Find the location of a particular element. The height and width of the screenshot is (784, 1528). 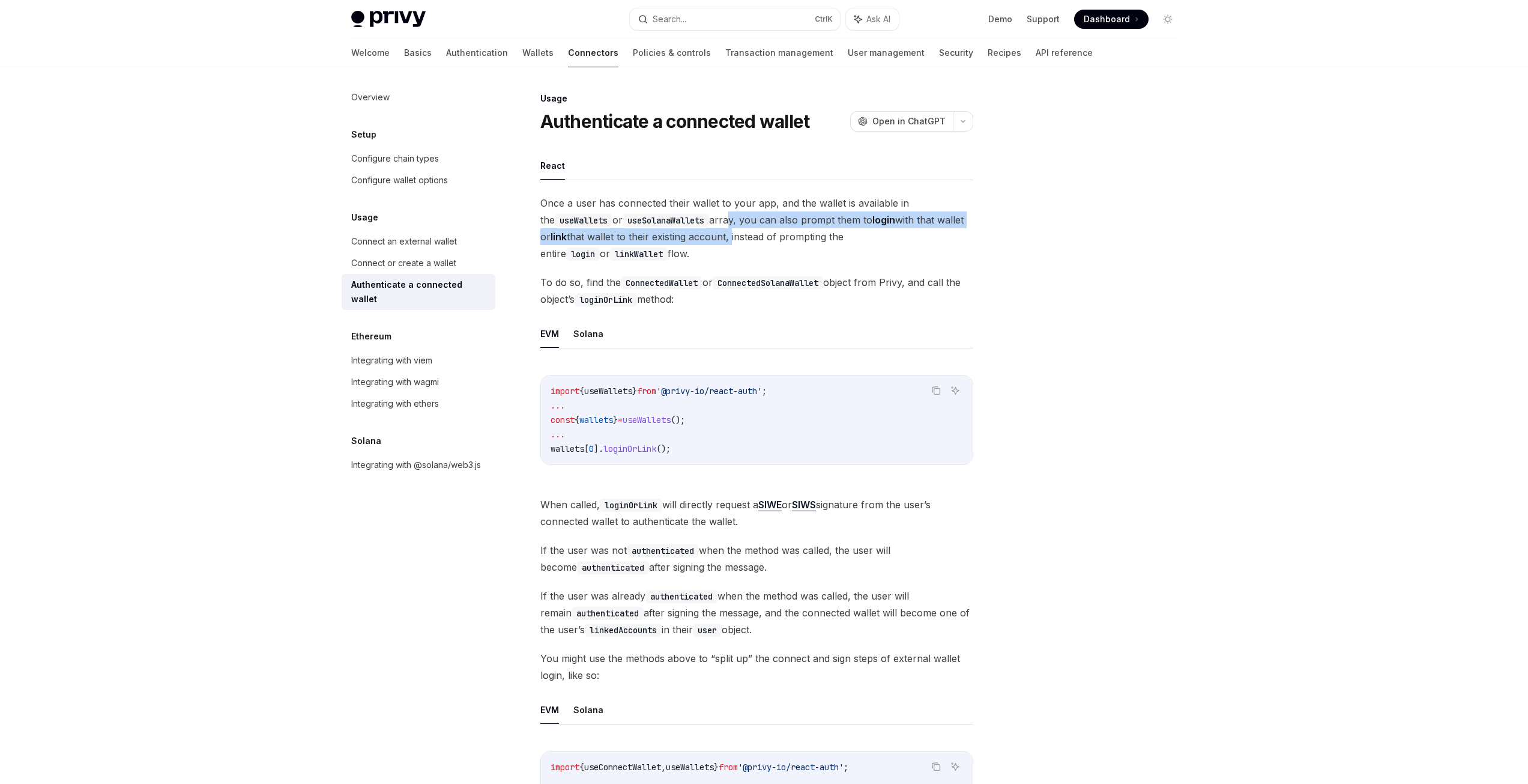

div: Integrating with viem is located at coordinates (391, 361).